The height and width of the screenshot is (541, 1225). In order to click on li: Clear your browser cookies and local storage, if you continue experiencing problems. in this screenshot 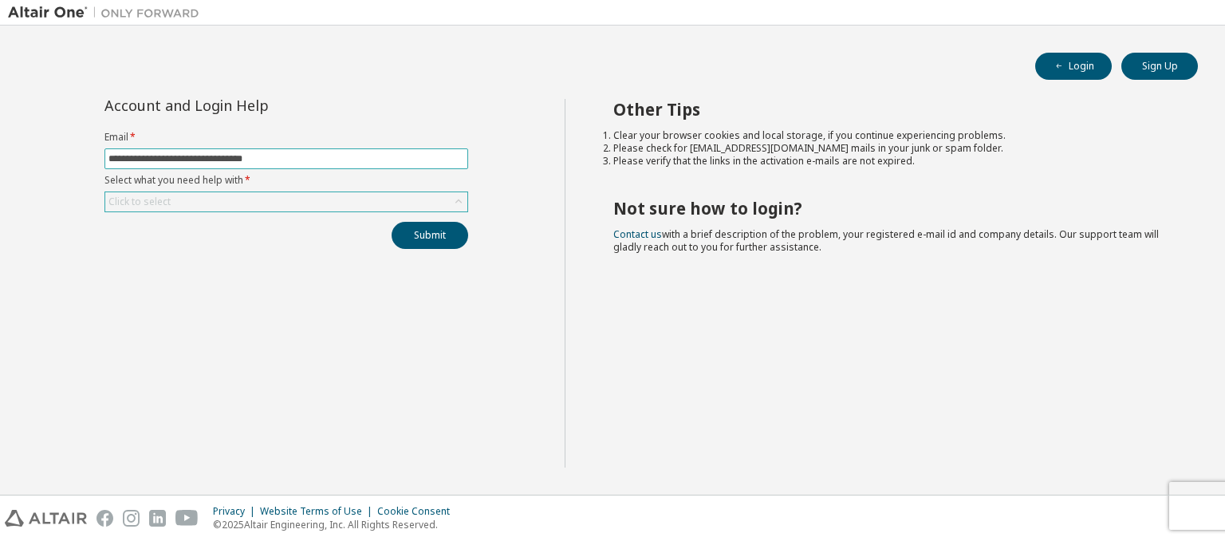, I will do `click(891, 136)`.